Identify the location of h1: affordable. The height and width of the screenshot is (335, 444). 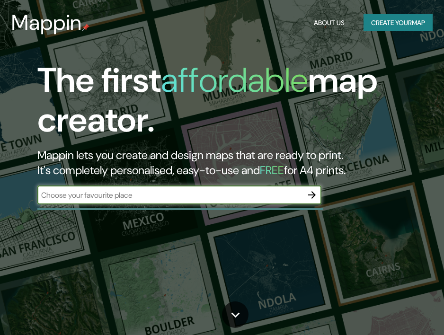
(234, 80).